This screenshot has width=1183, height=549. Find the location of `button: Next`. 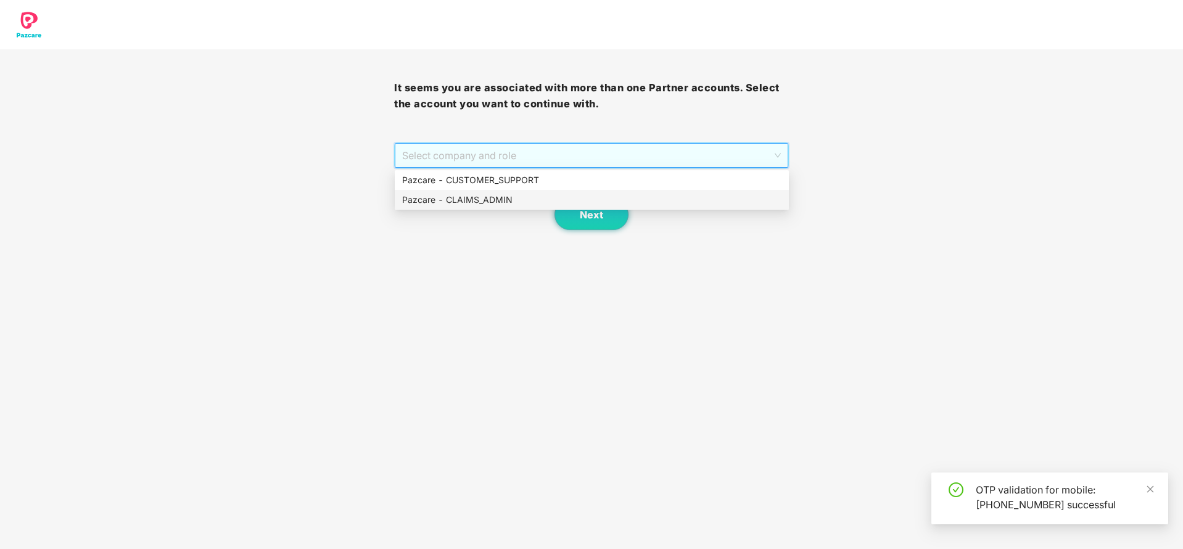

button: Next is located at coordinates (591, 215).